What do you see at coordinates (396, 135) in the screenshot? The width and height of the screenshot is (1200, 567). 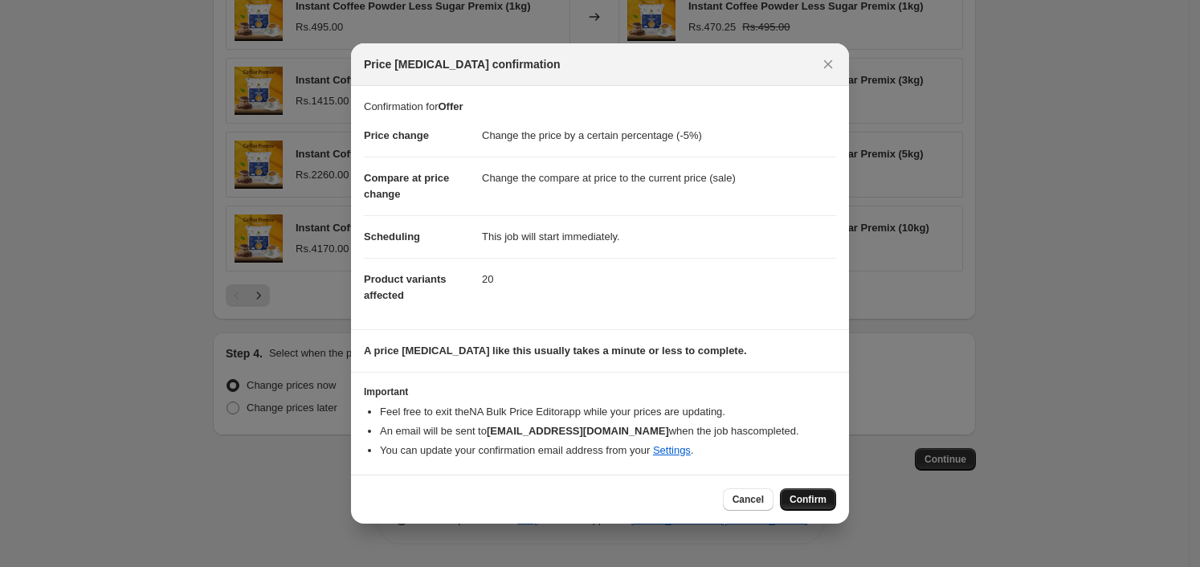 I see `span: Price change` at bounding box center [396, 135].